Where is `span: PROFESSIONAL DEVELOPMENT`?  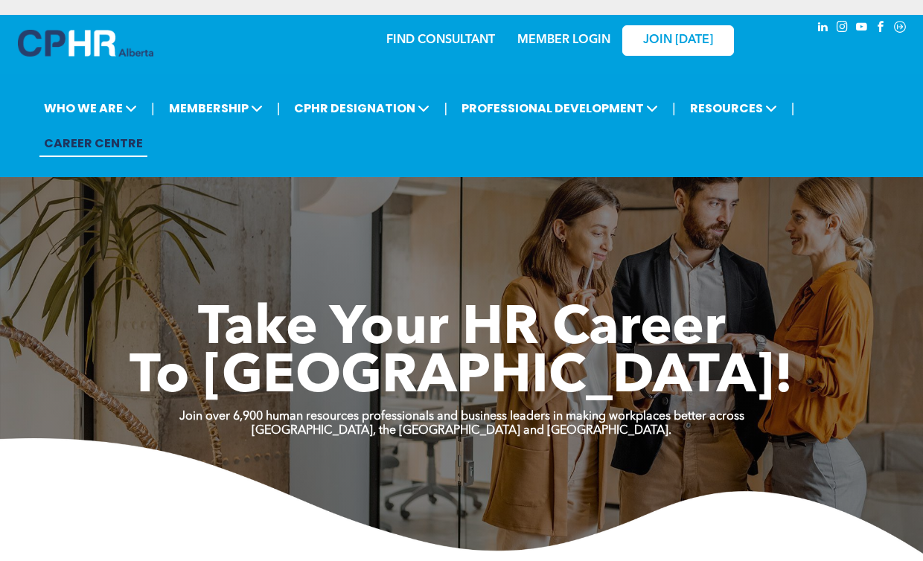 span: PROFESSIONAL DEVELOPMENT is located at coordinates (560, 108).